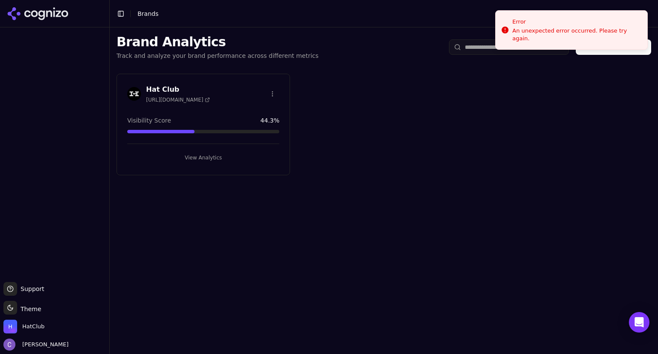 The image size is (658, 354). I want to click on span: 44.3 %, so click(270, 120).